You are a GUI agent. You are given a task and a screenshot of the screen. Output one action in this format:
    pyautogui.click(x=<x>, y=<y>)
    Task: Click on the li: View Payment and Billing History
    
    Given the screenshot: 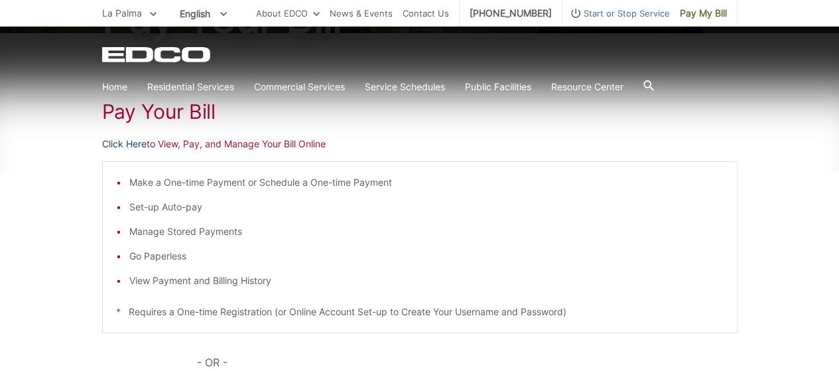 What is the action you would take?
    pyautogui.click(x=426, y=281)
    